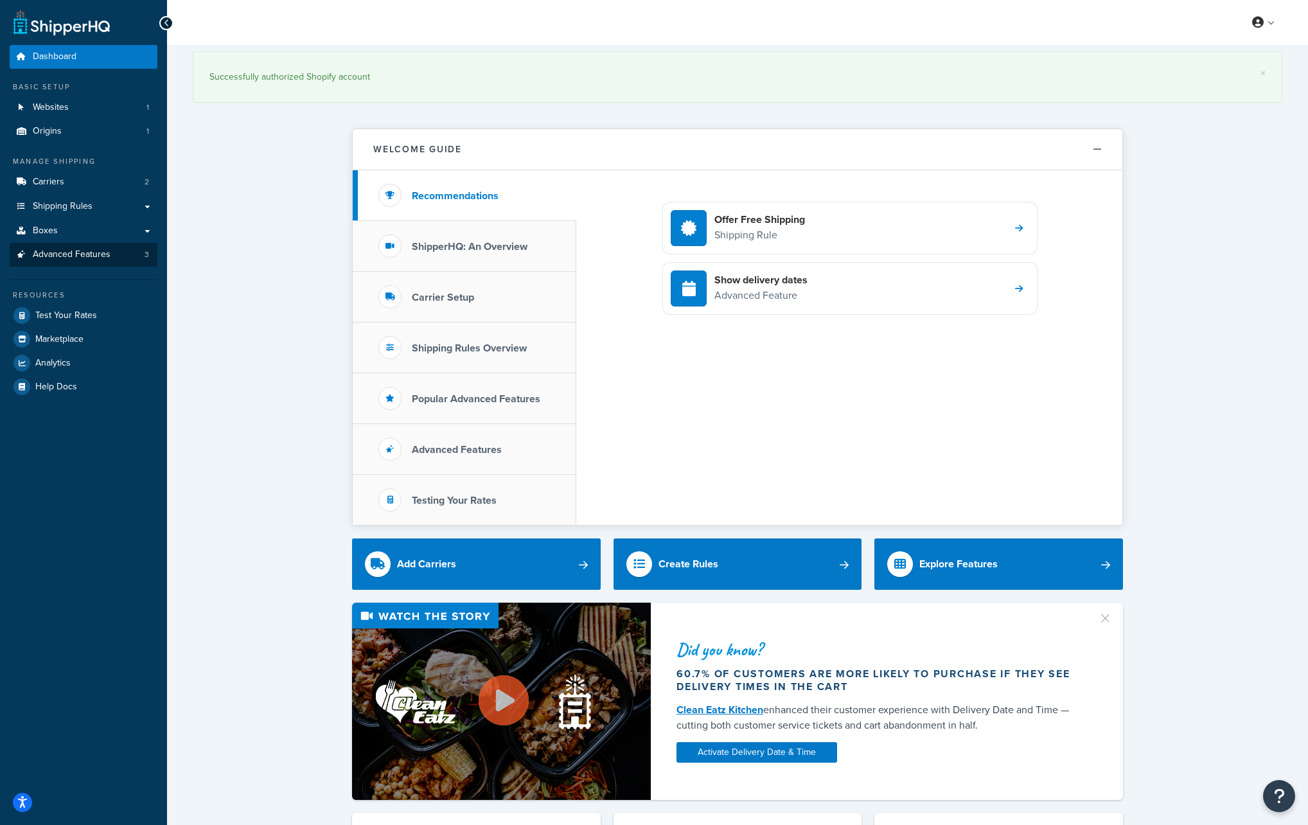 The height and width of the screenshot is (825, 1308). What do you see at coordinates (737, 77) in the screenshot?
I see `div: Successfully authorized Shopify account` at bounding box center [737, 77].